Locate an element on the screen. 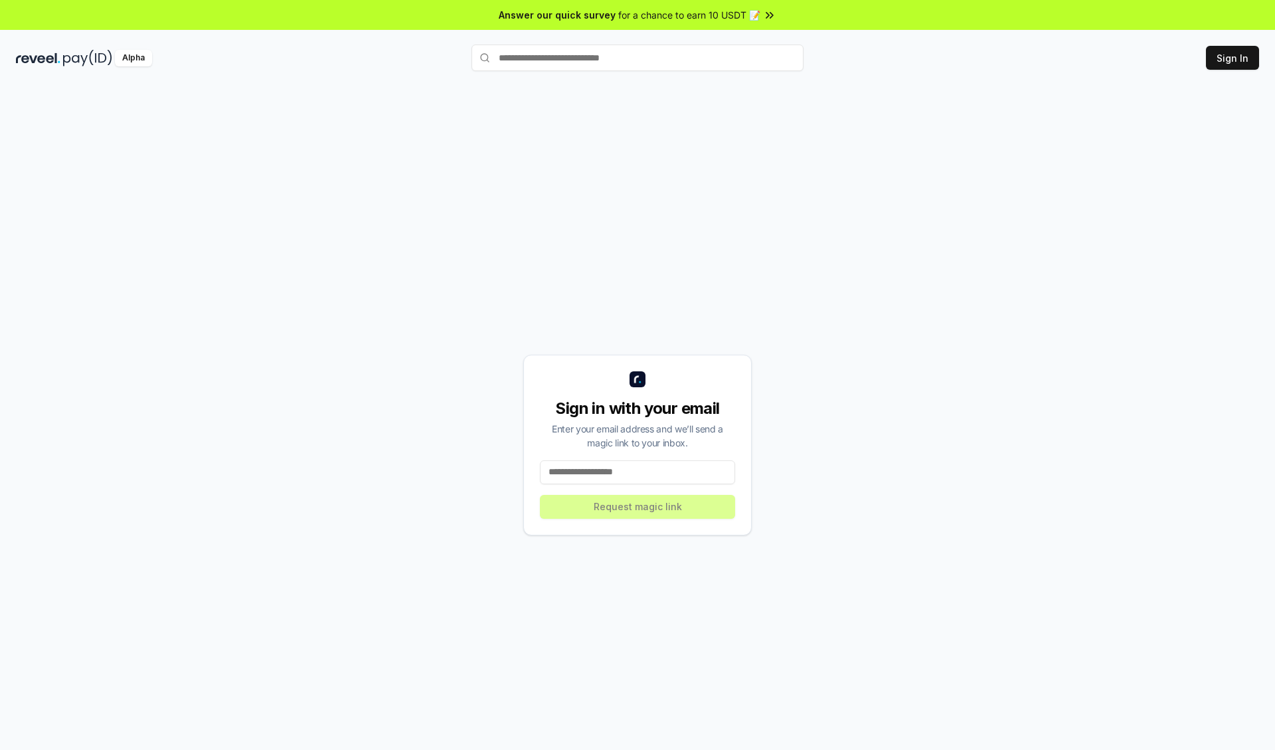 The image size is (1275, 750). div: Sign in with your email is located at coordinates (638, 408).